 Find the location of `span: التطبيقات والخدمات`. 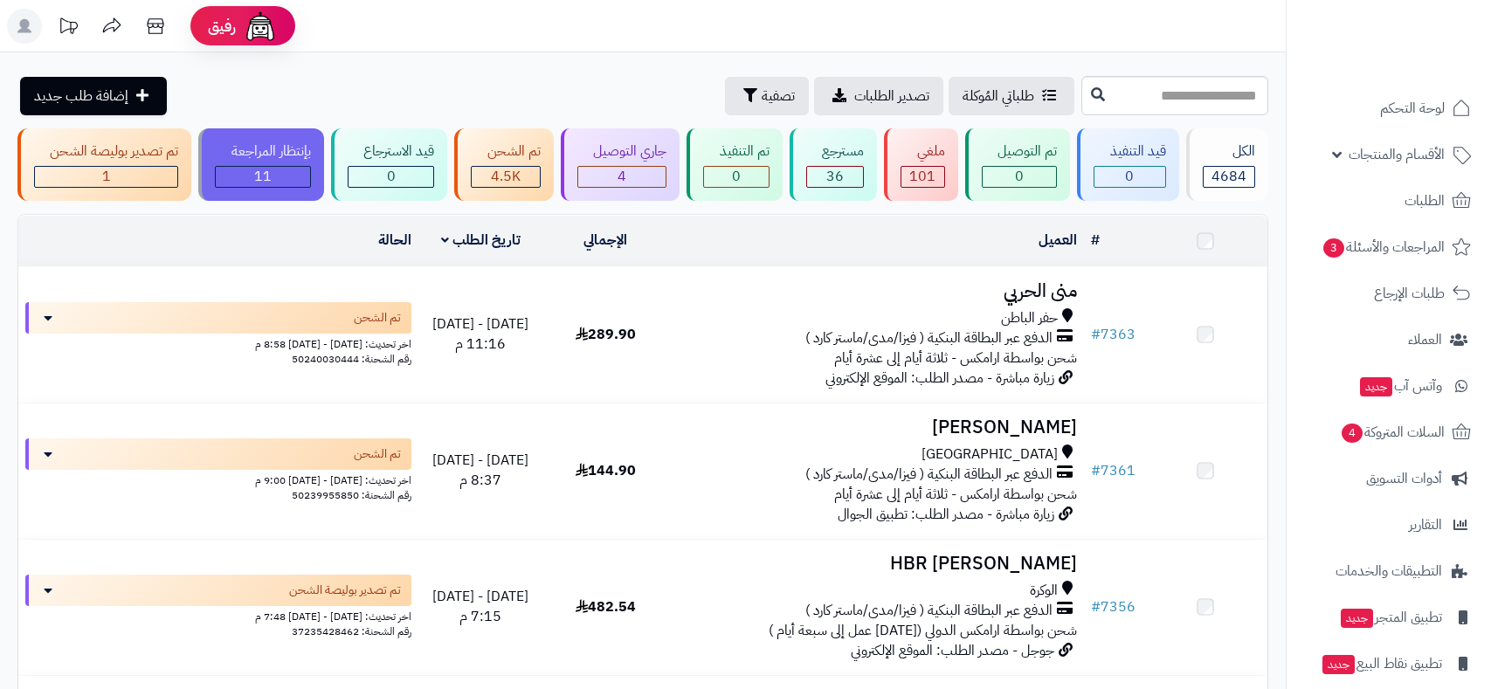

span: التطبيقات والخدمات is located at coordinates (1389, 571).